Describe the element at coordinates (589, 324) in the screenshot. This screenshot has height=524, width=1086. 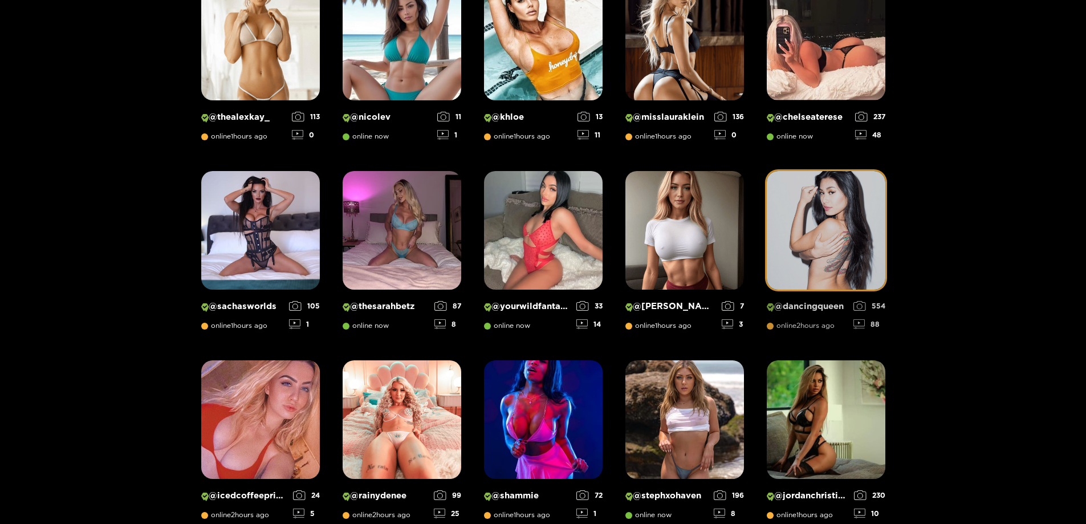
I see `div: 14` at that location.